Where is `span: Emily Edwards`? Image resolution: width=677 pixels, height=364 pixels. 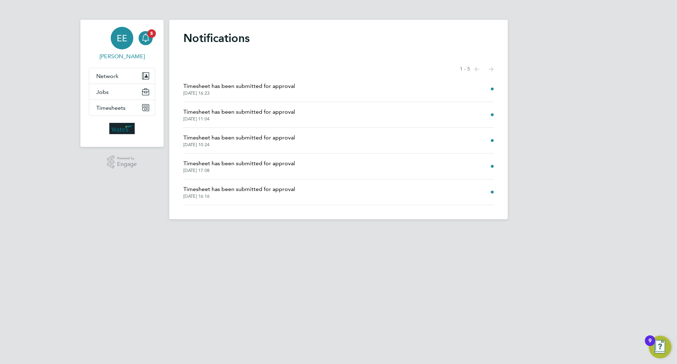 span: Emily Edwards is located at coordinates (122, 56).